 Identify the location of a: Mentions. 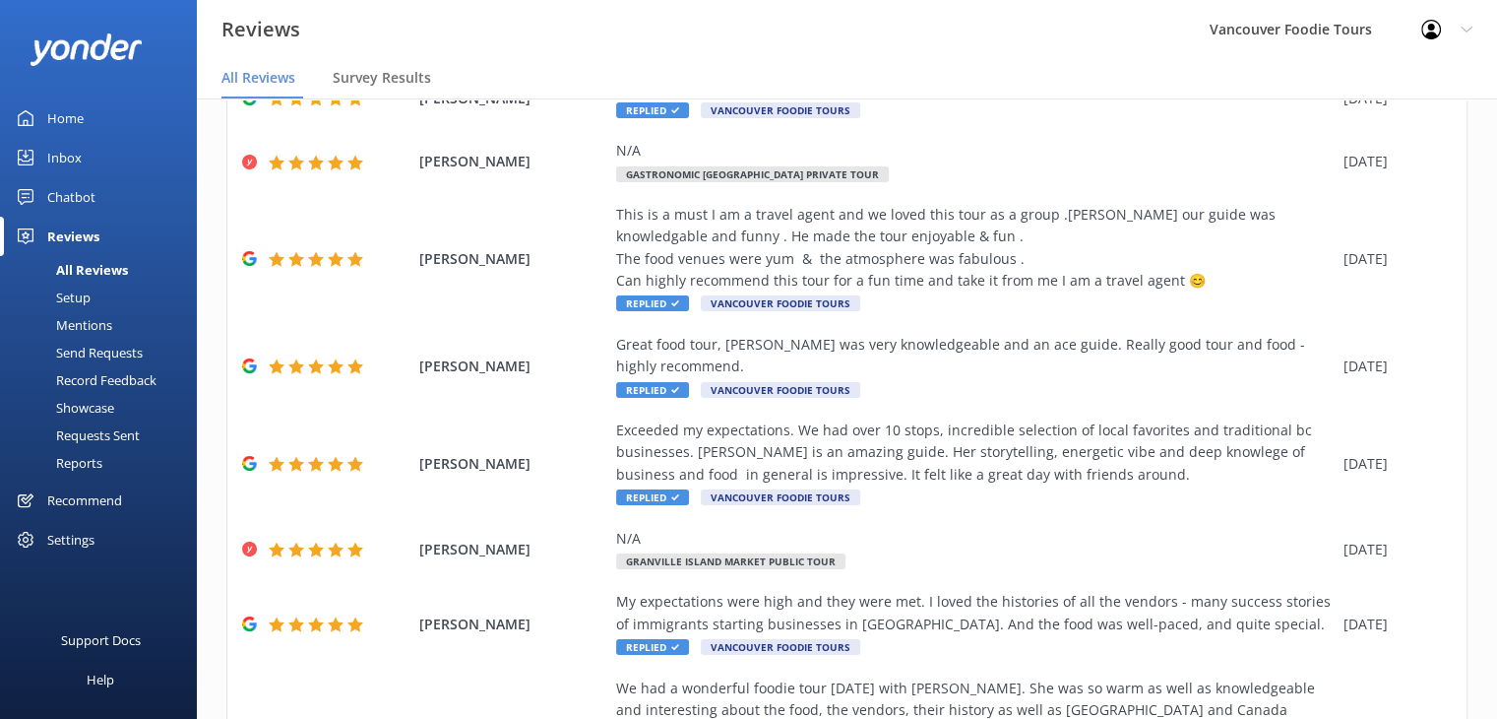
(104, 325).